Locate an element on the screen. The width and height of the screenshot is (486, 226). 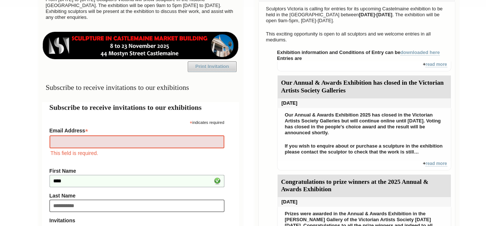
div: indicates required is located at coordinates (137, 121).